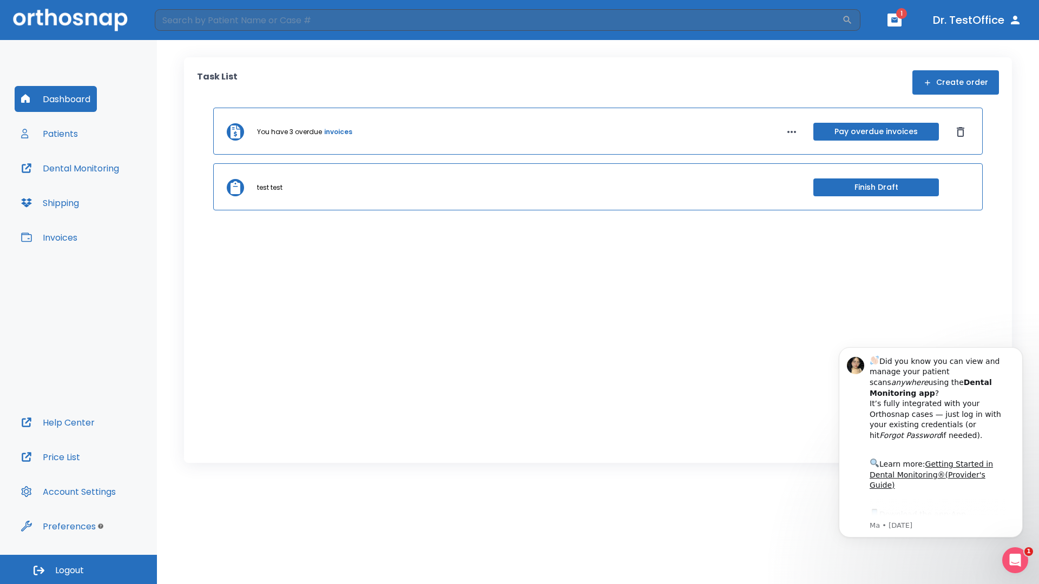 The image size is (1039, 584). What do you see at coordinates (101, 526) in the screenshot?
I see `div: Tooltip anchor` at bounding box center [101, 526].